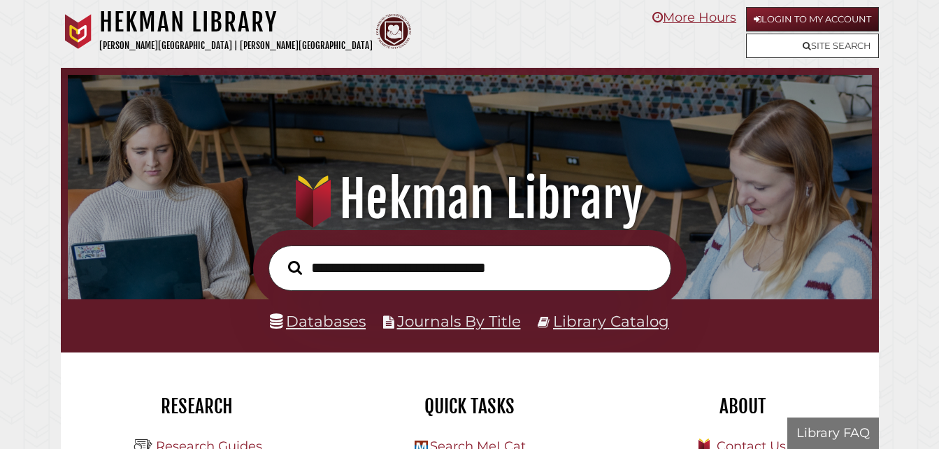 This screenshot has height=449, width=939. I want to click on img: Calvin Theological Seminary, so click(394, 31).